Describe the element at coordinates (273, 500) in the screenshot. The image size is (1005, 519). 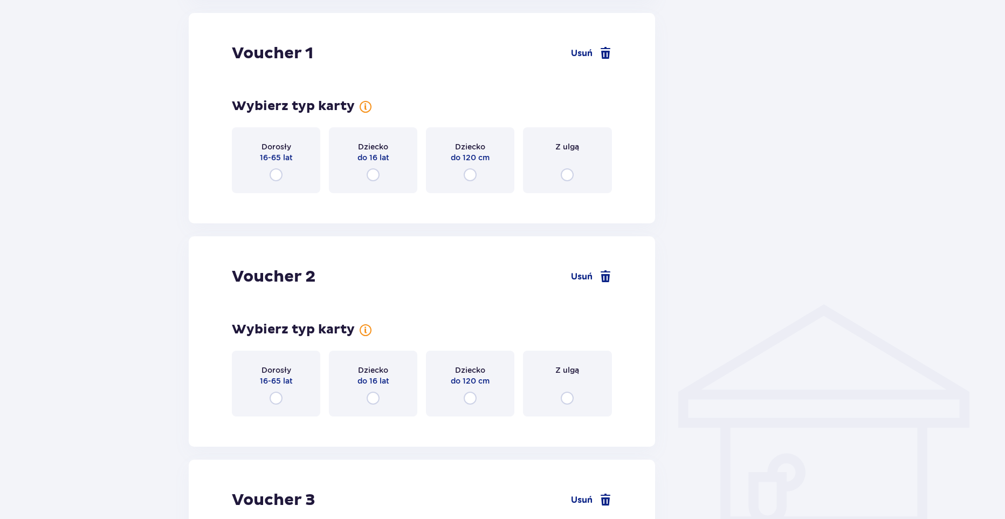
I see `p: Voucher 3` at that location.